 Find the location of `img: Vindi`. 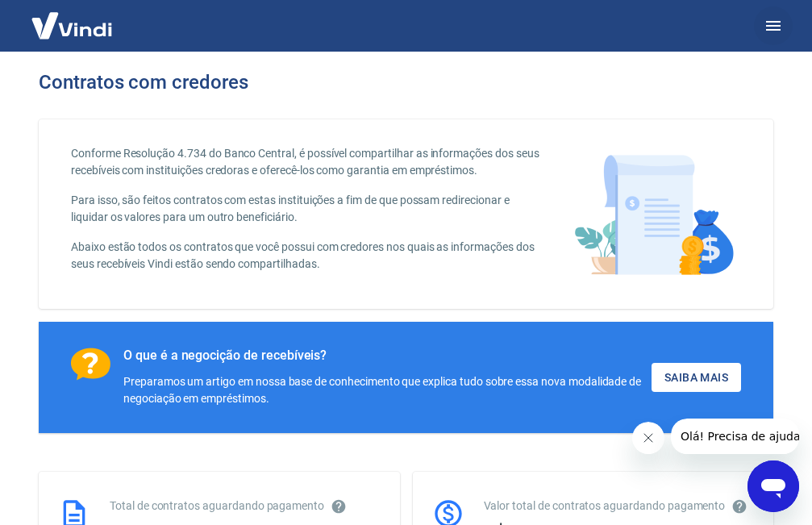

img: Vindi is located at coordinates (72, 25).